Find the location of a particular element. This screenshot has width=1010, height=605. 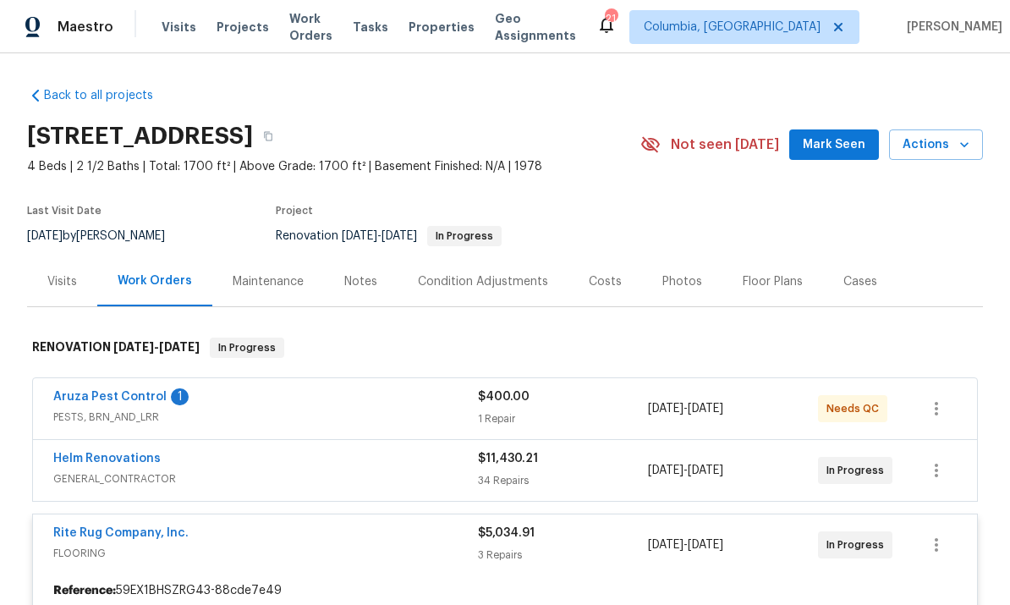

span: Geo Assignments is located at coordinates (536, 27).